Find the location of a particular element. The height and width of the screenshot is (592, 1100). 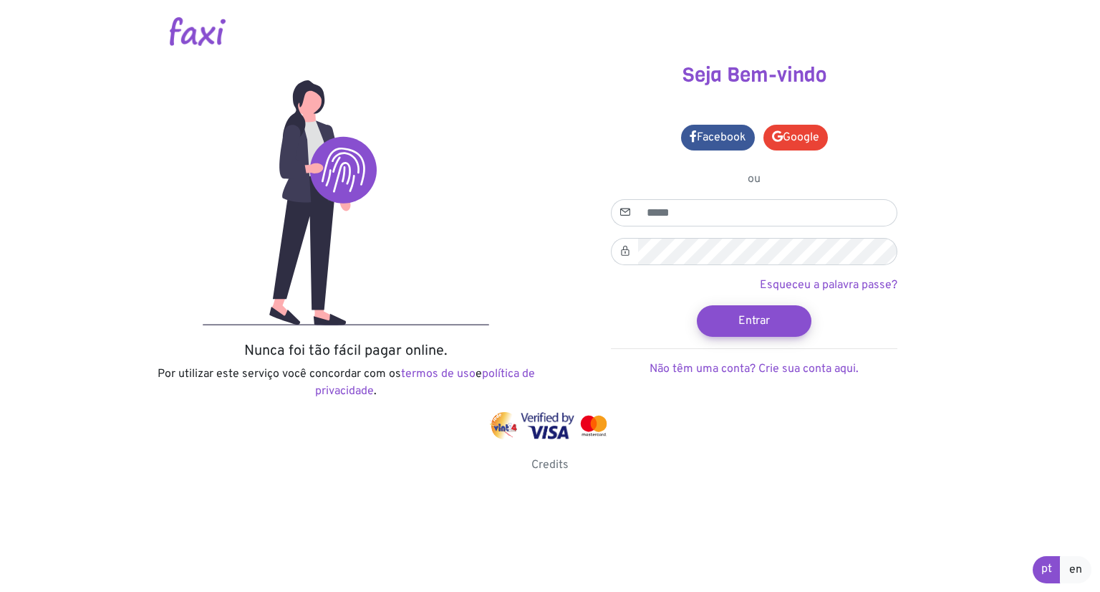

a: Credits is located at coordinates (550, 465).